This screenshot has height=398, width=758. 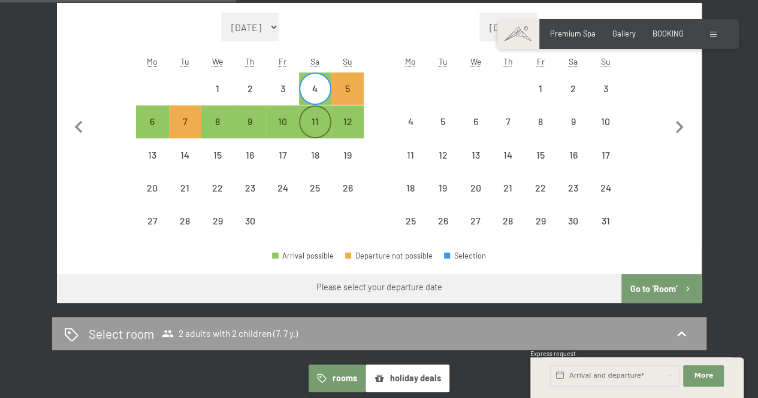 What do you see at coordinates (250, 188) in the screenshot?
I see `div: Thu Apr 23 2026` at bounding box center [250, 188].